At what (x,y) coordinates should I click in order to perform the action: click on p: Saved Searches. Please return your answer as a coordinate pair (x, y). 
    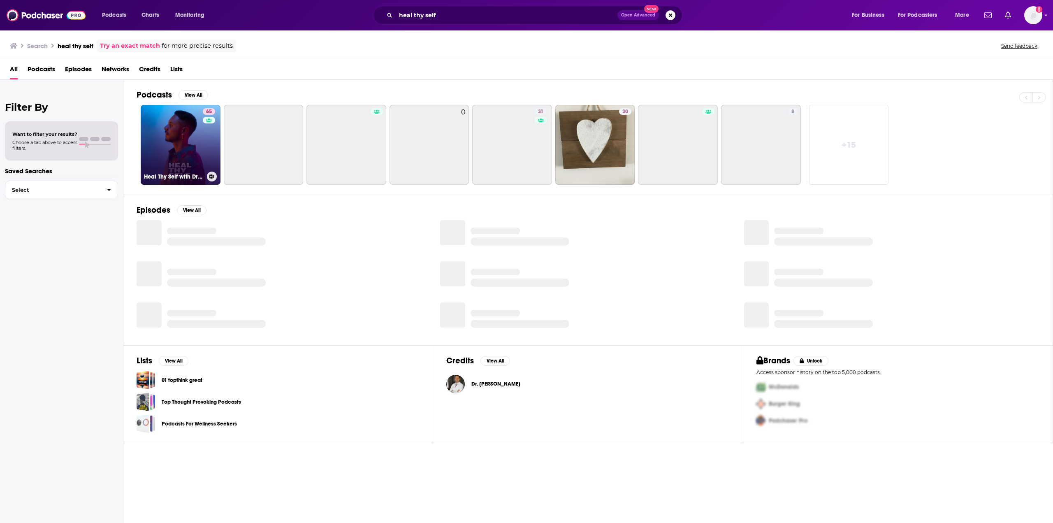
    Looking at the image, I should click on (61, 171).